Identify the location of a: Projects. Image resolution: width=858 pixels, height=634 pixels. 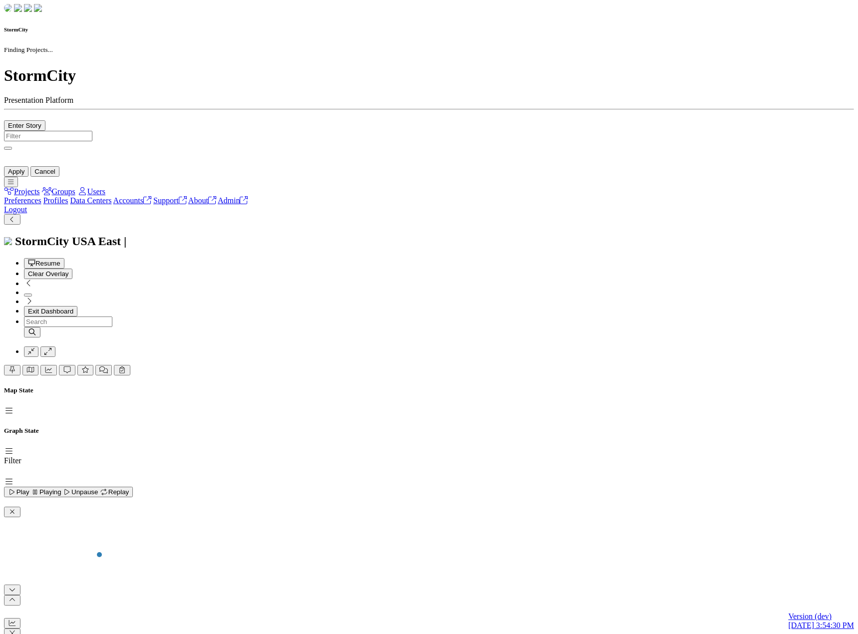
(22, 191).